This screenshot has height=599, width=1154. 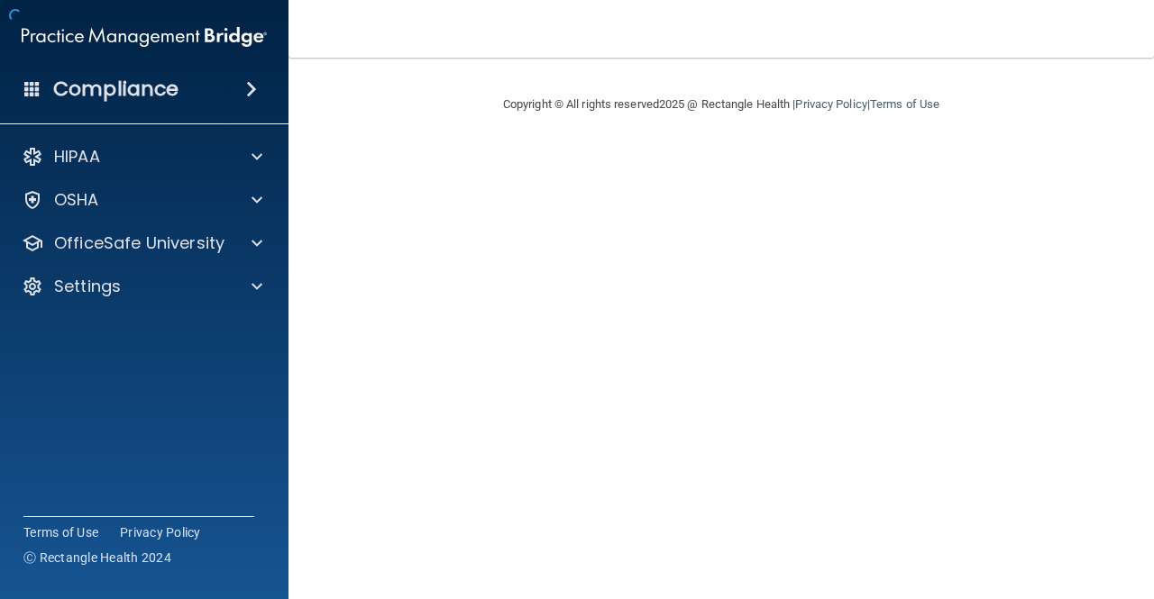 What do you see at coordinates (142, 200) in the screenshot?
I see `a: OSHA` at bounding box center [142, 200].